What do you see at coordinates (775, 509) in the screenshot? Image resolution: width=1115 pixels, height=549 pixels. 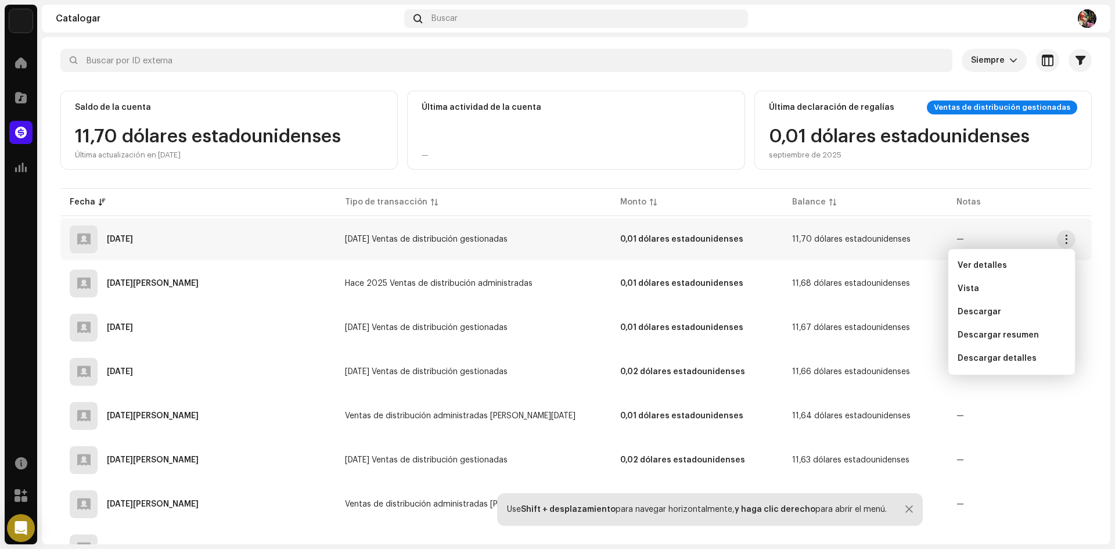 I see `font: y haga clic derecho` at bounding box center [775, 509].